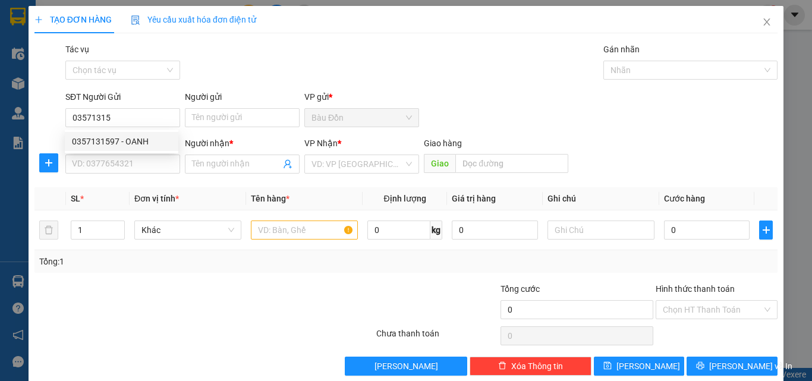  I want to click on label: Tác vụ, so click(77, 49).